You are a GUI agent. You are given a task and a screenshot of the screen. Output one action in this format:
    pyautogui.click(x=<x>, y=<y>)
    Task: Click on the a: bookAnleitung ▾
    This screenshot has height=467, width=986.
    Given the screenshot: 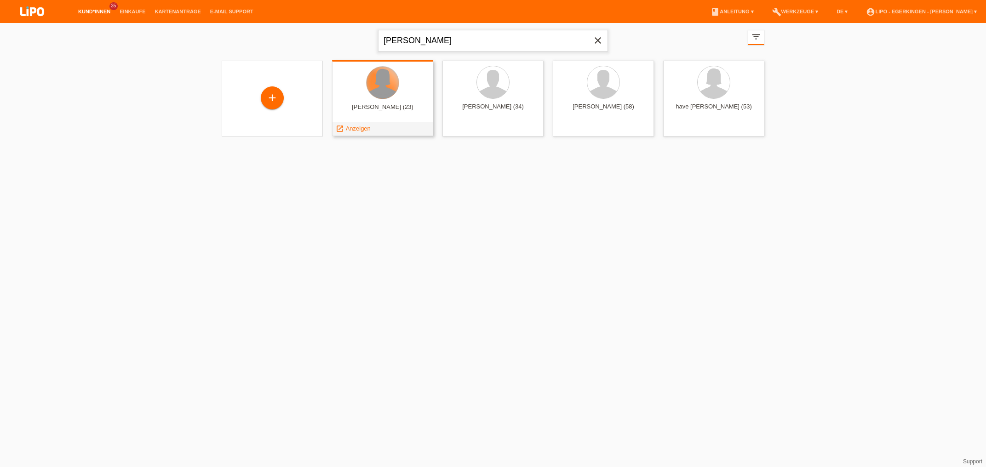 What is the action you would take?
    pyautogui.click(x=732, y=12)
    